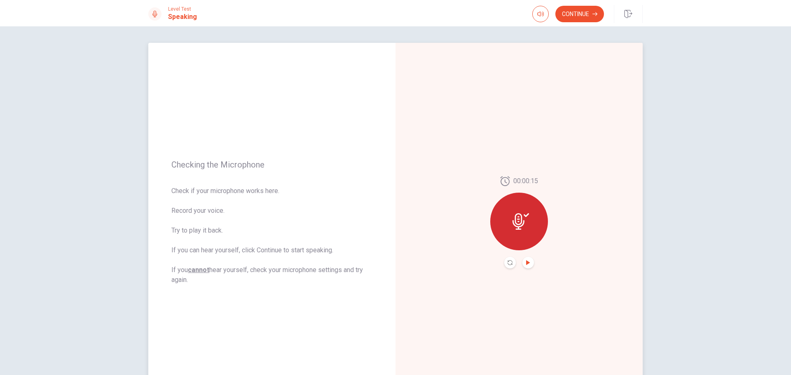 This screenshot has width=791, height=375. What do you see at coordinates (510, 263) in the screenshot?
I see `button: Record Again` at bounding box center [510, 263].